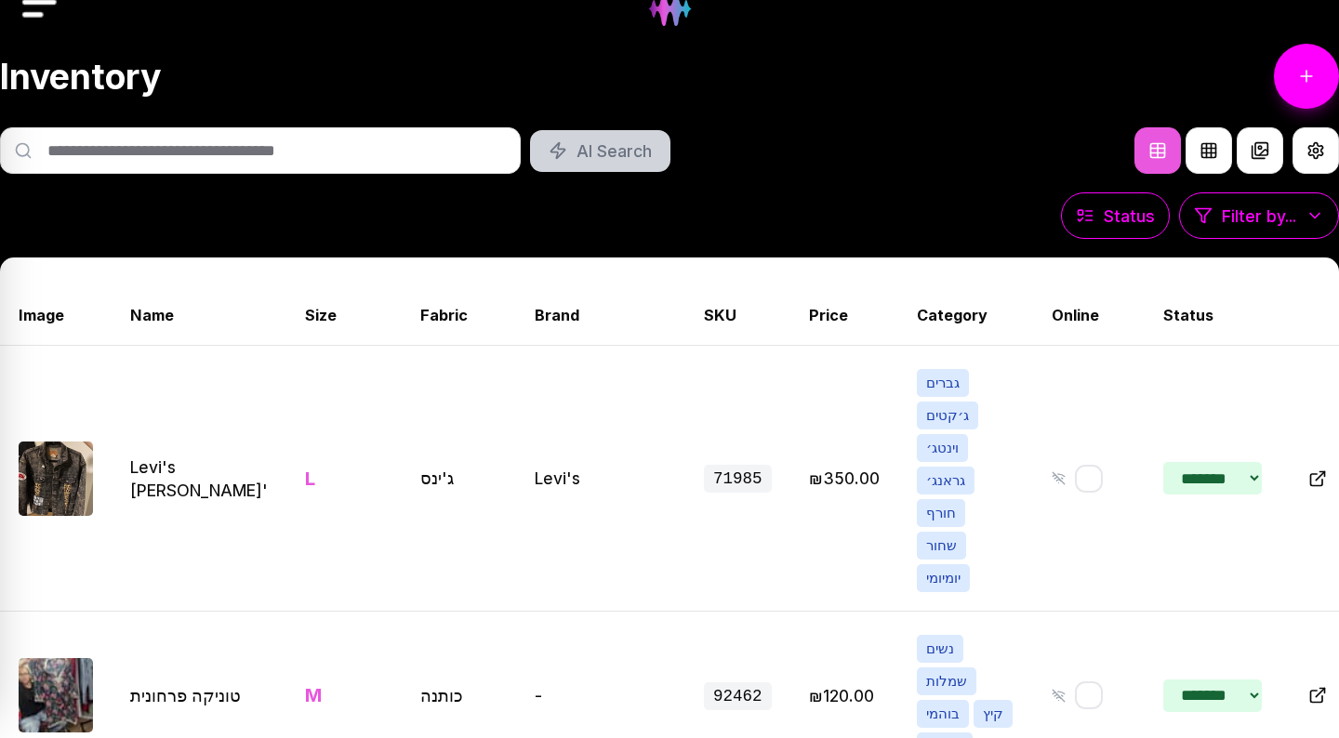 This screenshot has height=738, width=1339. Describe the element at coordinates (737, 696) in the screenshot. I see `span: 92462` at that location.